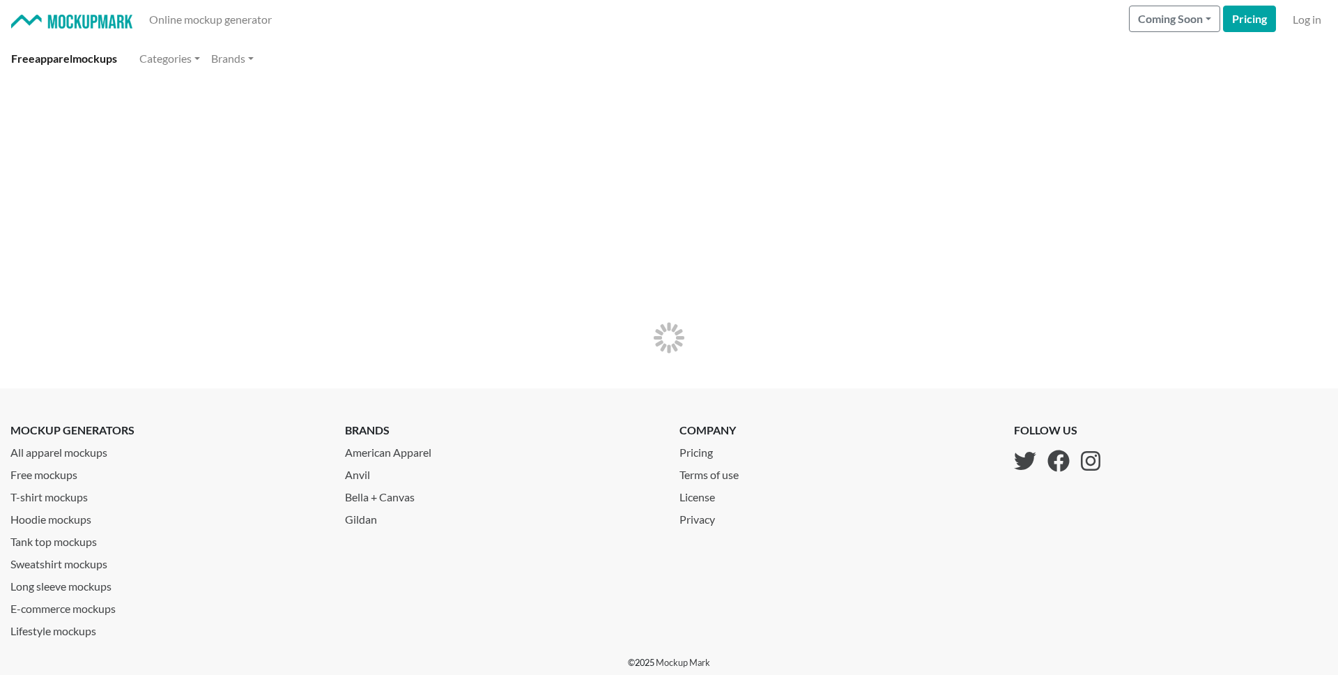  Describe the element at coordinates (714, 494) in the screenshot. I see `a: License` at that location.